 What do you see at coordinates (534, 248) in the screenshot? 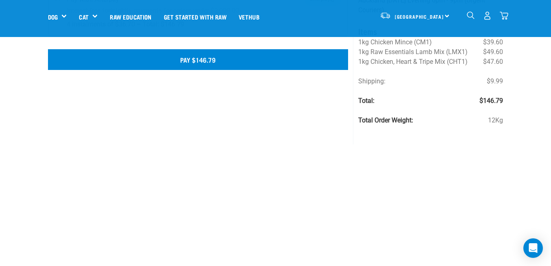
I see `div: Open Intercom Messenger` at bounding box center [534, 248].